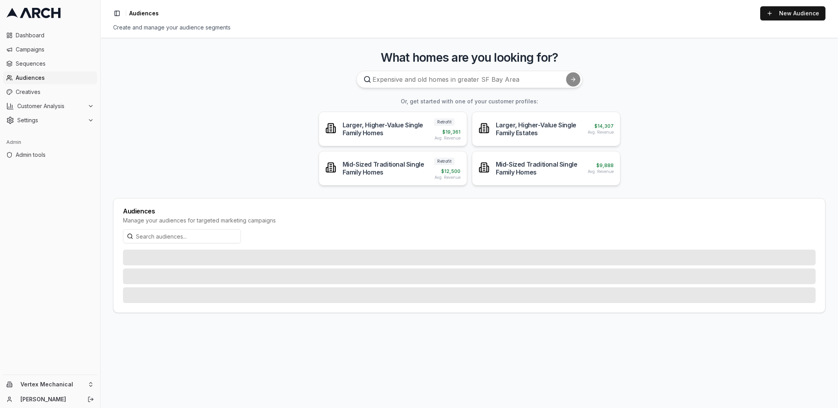  I want to click on button: Log out, so click(91, 399).